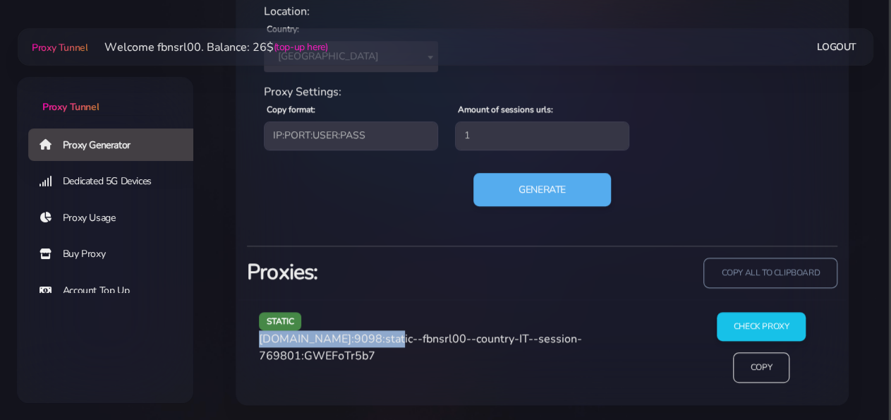 This screenshot has width=891, height=420. What do you see at coordinates (761, 367) in the screenshot?
I see `input: Copy` at bounding box center [761, 367].